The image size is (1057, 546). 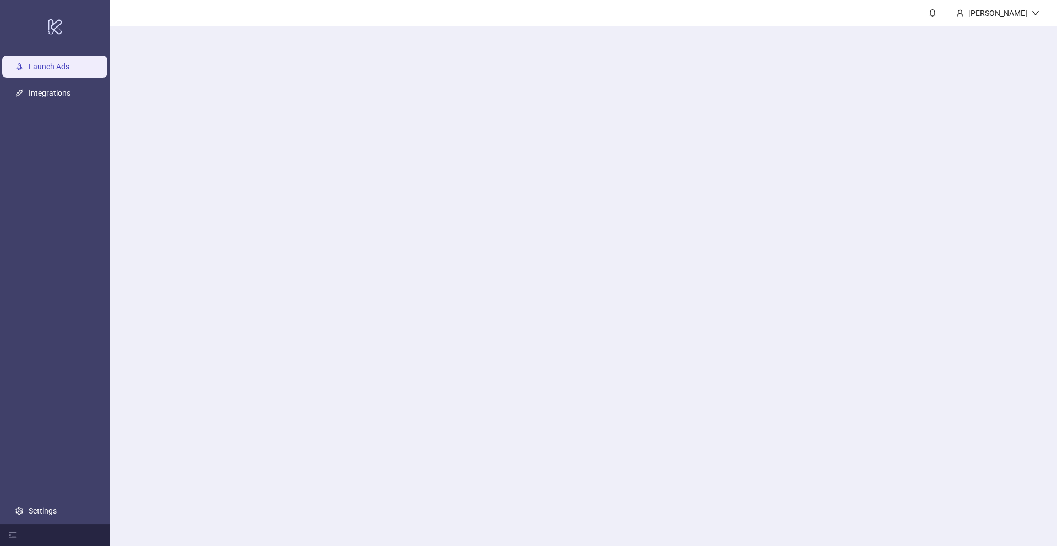 What do you see at coordinates (1036, 13) in the screenshot?
I see `span: down` at bounding box center [1036, 13].